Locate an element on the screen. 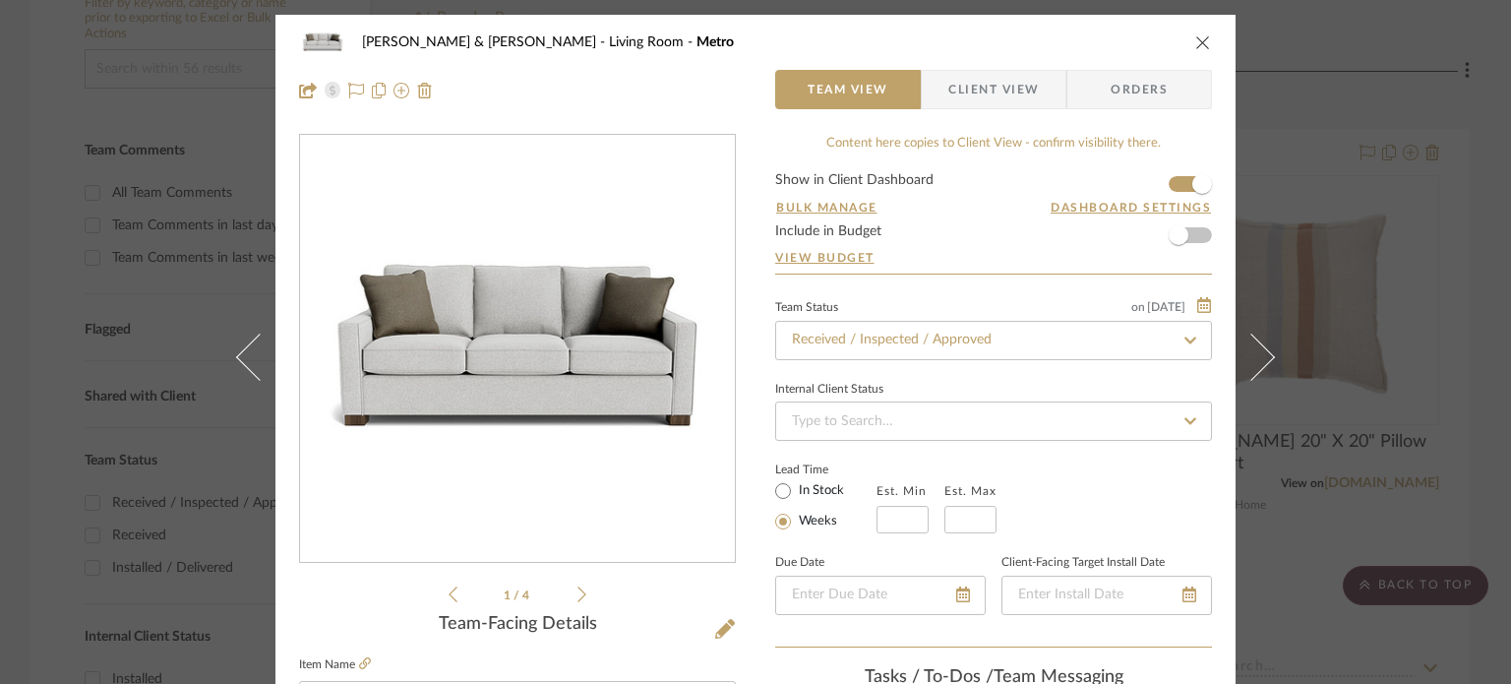 This screenshot has height=684, width=1511. input: Enter Due Date is located at coordinates (880, 595).